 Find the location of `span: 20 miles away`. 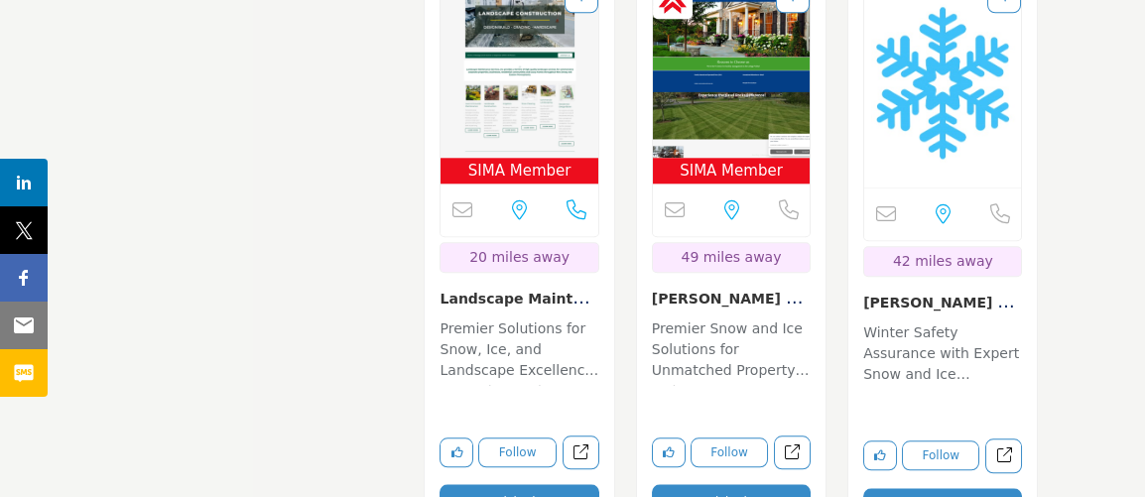

span: 20 miles away is located at coordinates (519, 257).